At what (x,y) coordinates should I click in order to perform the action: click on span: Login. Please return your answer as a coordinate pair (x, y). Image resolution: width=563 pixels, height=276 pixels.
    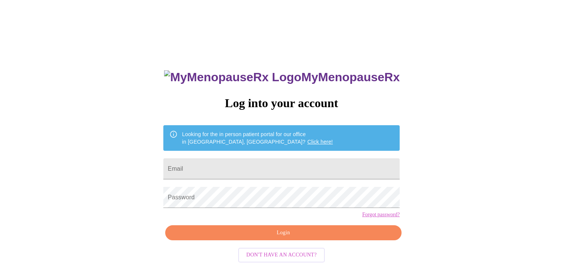
    Looking at the image, I should click on (283, 233).